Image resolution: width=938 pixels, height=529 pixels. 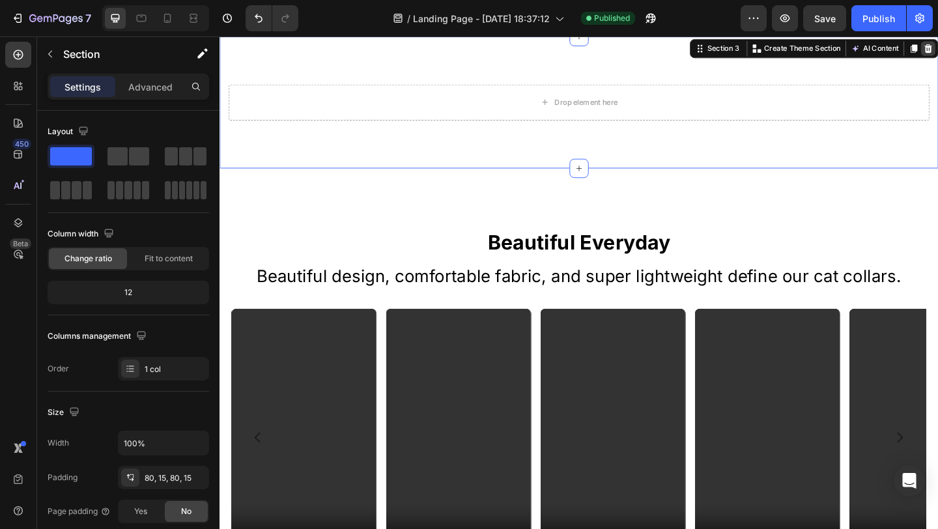 I want to click on span: Yes, so click(x=141, y=511).